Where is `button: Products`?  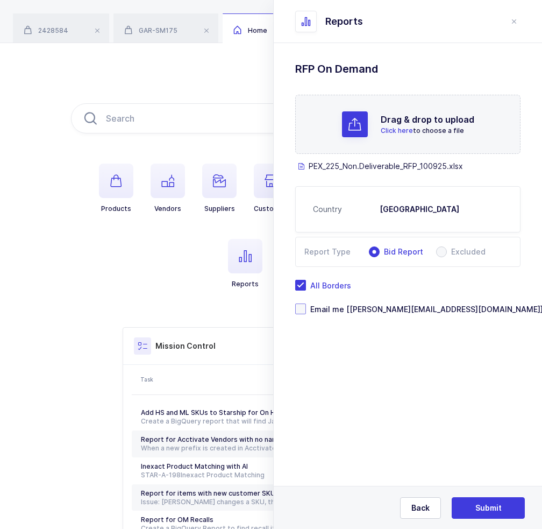 button: Products is located at coordinates (116, 188).